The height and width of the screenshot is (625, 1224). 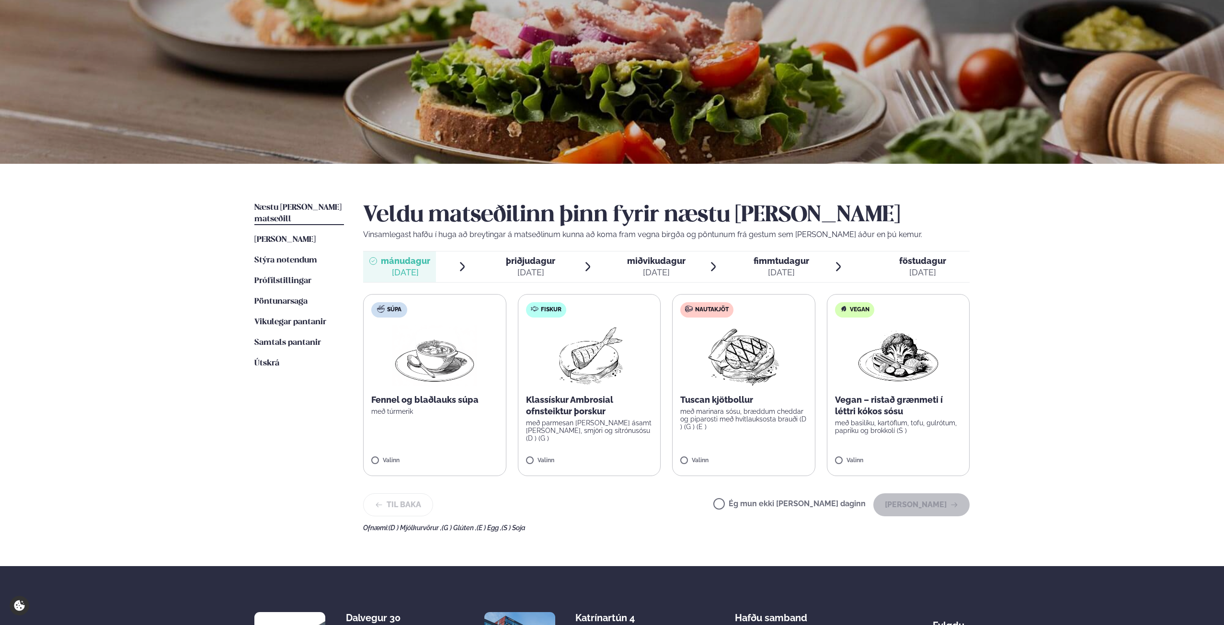 What do you see at coordinates (459, 528) in the screenshot?
I see `span: (G ) Glúten ,` at bounding box center [459, 528].